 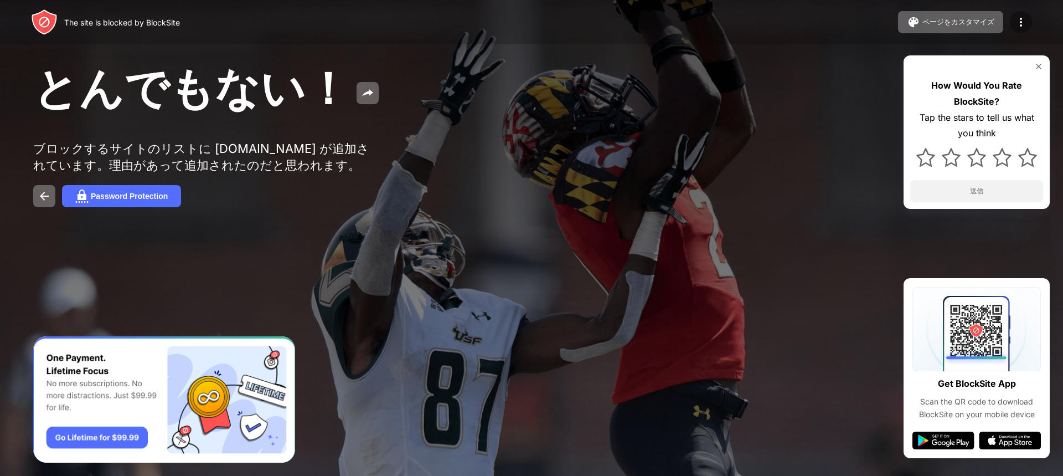 I want to click on img: header-logo.svg, so click(x=44, y=22).